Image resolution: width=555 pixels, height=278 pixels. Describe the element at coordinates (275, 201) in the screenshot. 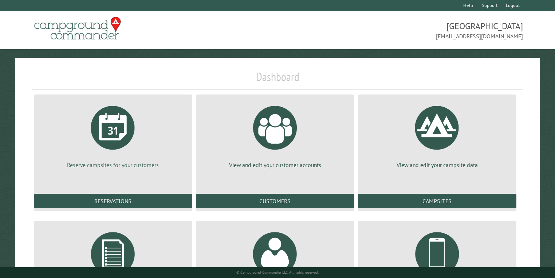

I see `a: Customers` at that location.